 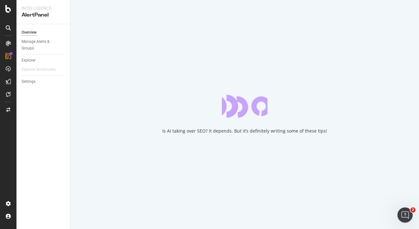 What do you see at coordinates (245, 106) in the screenshot?
I see `div: animation` at bounding box center [245, 106].